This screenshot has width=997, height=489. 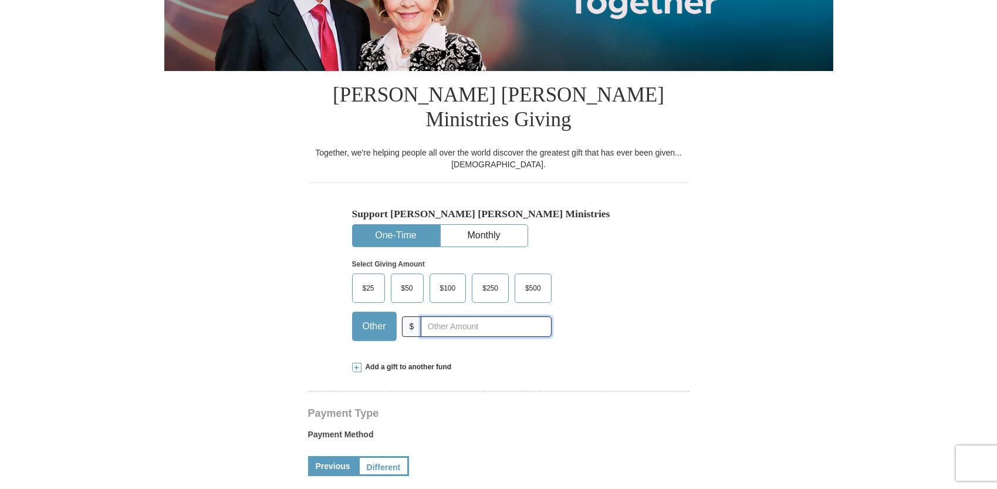 What do you see at coordinates (448, 288) in the screenshot?
I see `span: $100` at bounding box center [448, 288].